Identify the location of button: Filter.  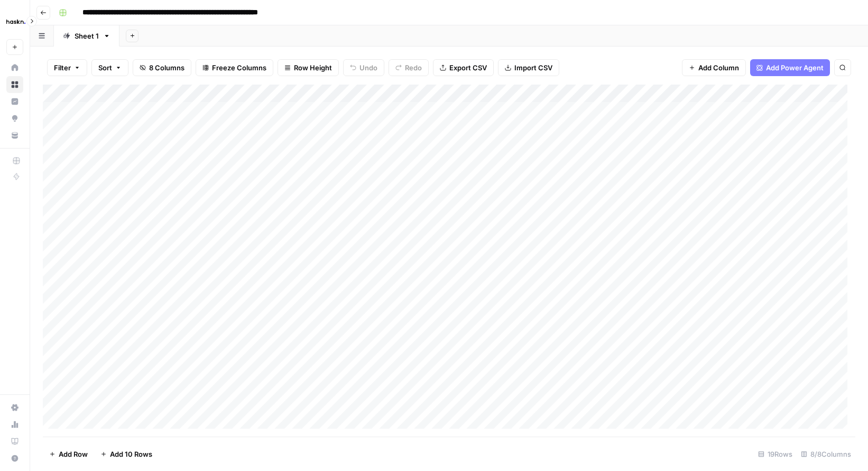
(67, 68).